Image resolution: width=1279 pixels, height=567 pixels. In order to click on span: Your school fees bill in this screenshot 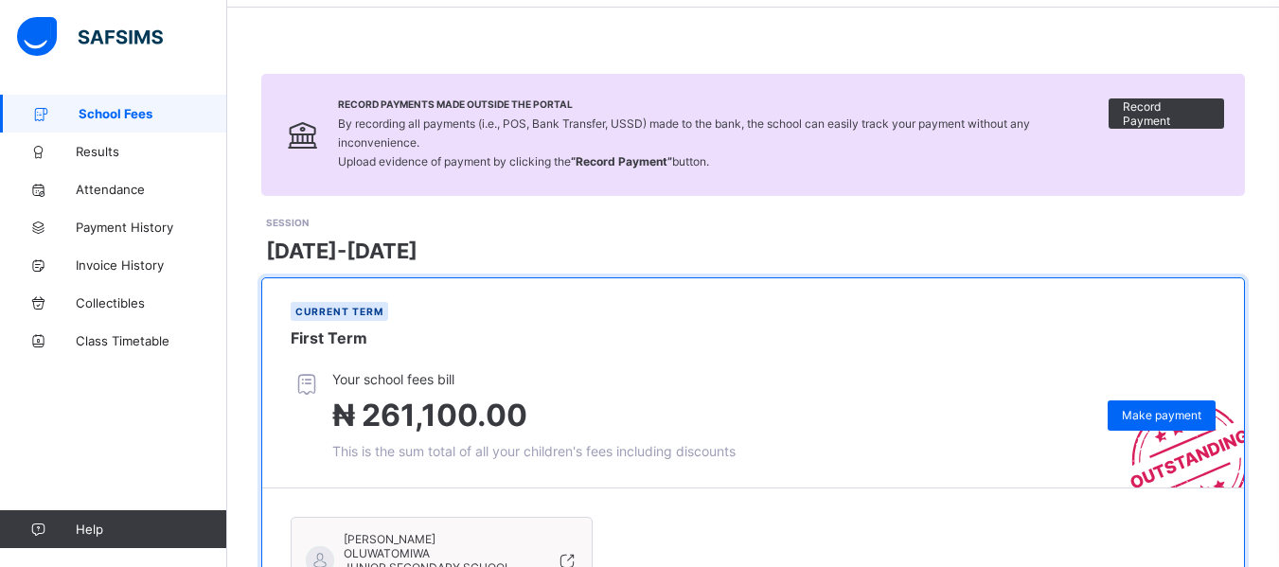, I will do `click(534, 379)`.